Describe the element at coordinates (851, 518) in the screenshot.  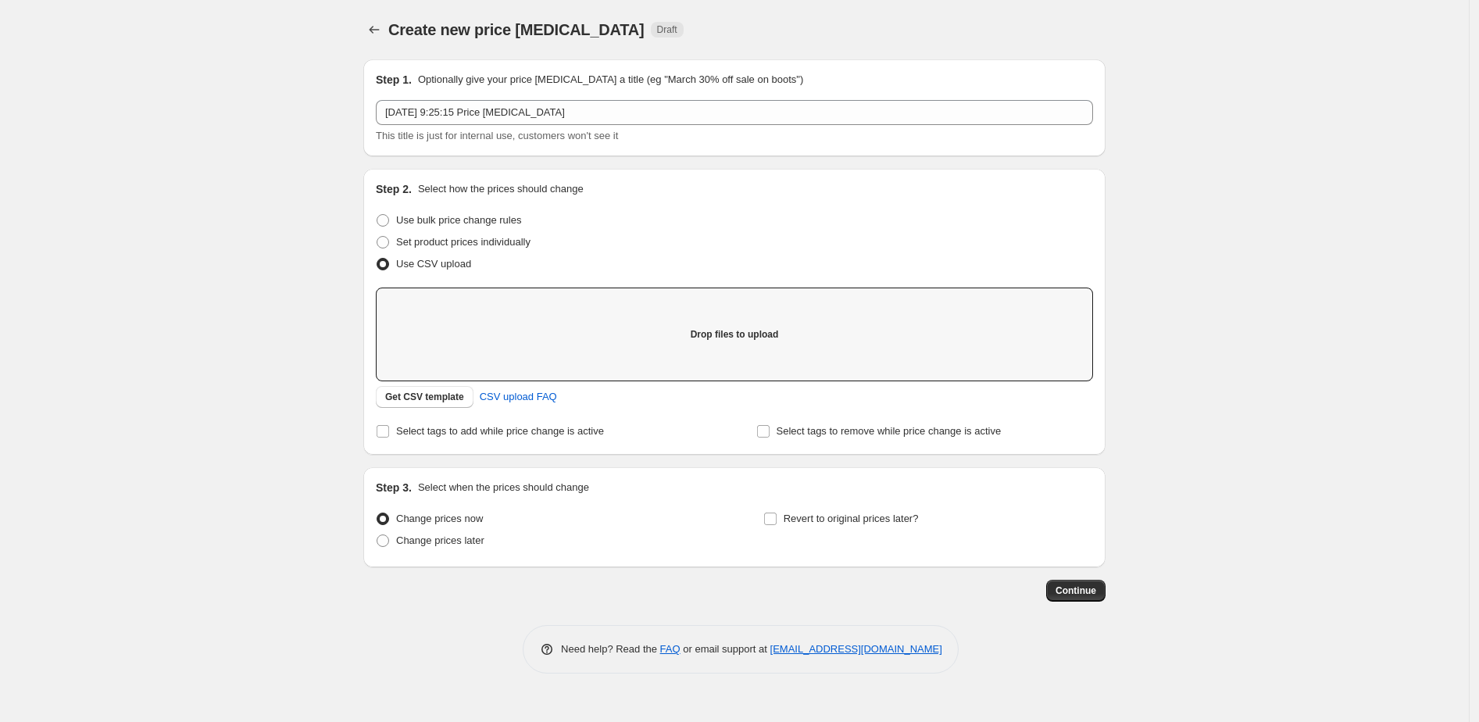
I see `span: Revert to original prices later?` at that location.